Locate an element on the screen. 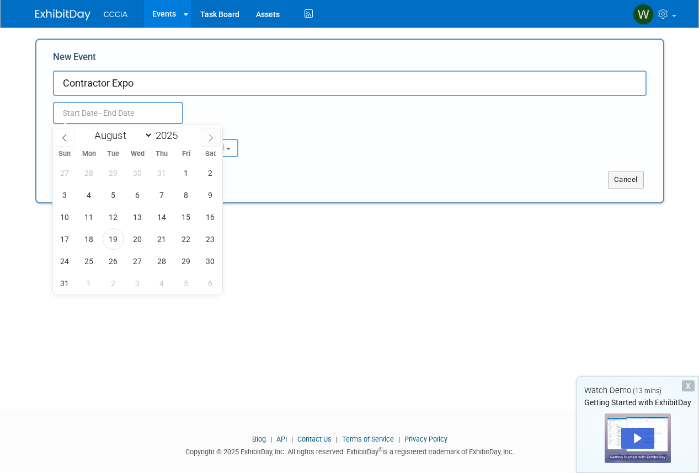 This screenshot has width=699, height=473. span: Sun is located at coordinates (65, 154).